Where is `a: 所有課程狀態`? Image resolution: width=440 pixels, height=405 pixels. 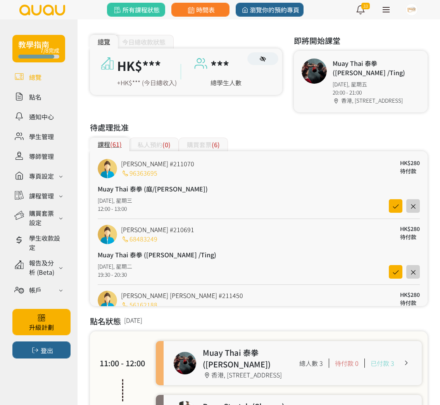 a: 所有課程狀態 is located at coordinates (136, 10).